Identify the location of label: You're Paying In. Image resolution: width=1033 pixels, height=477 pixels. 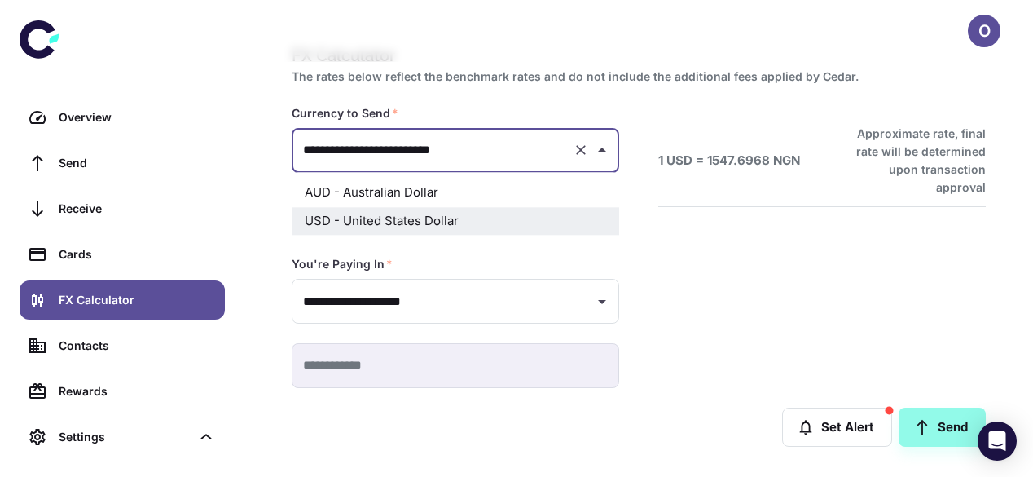
(342, 264).